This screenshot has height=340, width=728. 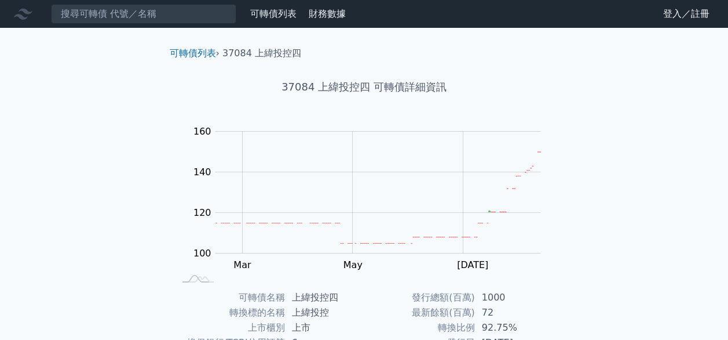 What do you see at coordinates (324, 327) in the screenshot?
I see `td: 上市` at bounding box center [324, 327].